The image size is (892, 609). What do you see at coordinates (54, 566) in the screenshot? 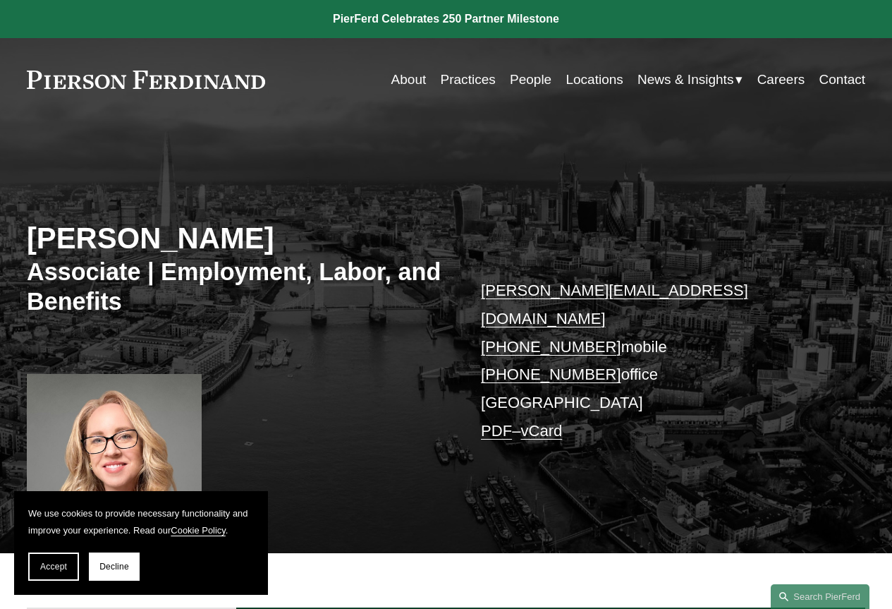
I see `button: Accept` at bounding box center [54, 566].